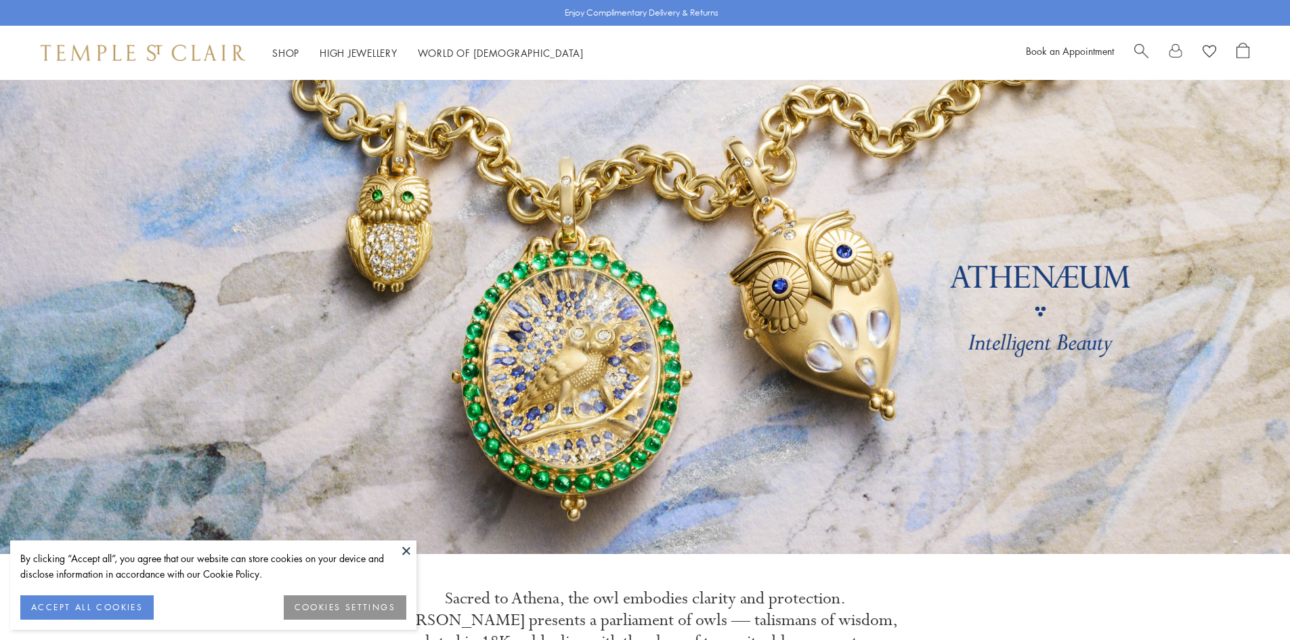  I want to click on a: ShopShop, so click(286, 53).